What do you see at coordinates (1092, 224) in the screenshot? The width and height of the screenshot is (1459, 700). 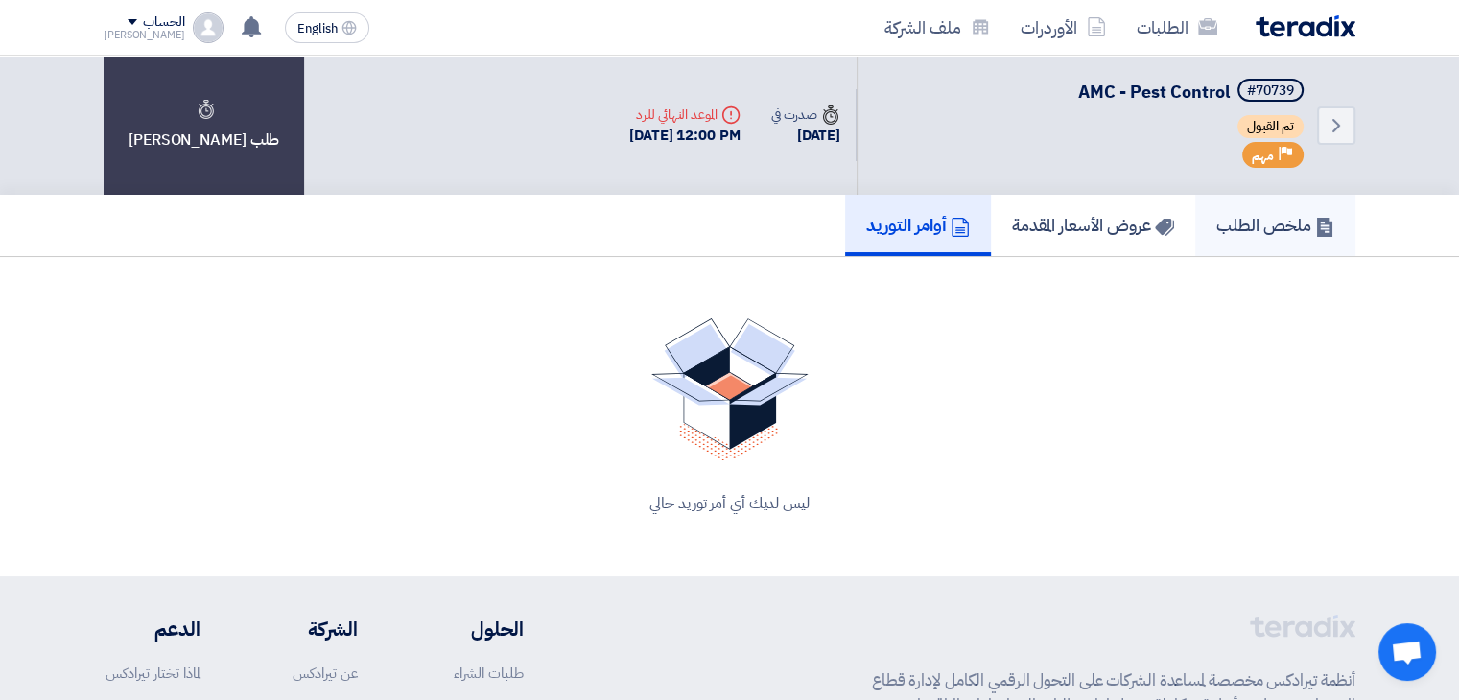 I see `h5: عروض الأسعار المقدمة` at bounding box center [1092, 224].